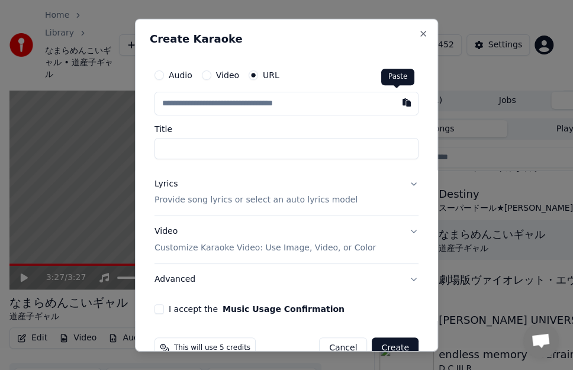 The width and height of the screenshot is (573, 370). I want to click on button: VideoCustomize Karaoke Video: Use Image, Video, or Color, so click(287, 240).